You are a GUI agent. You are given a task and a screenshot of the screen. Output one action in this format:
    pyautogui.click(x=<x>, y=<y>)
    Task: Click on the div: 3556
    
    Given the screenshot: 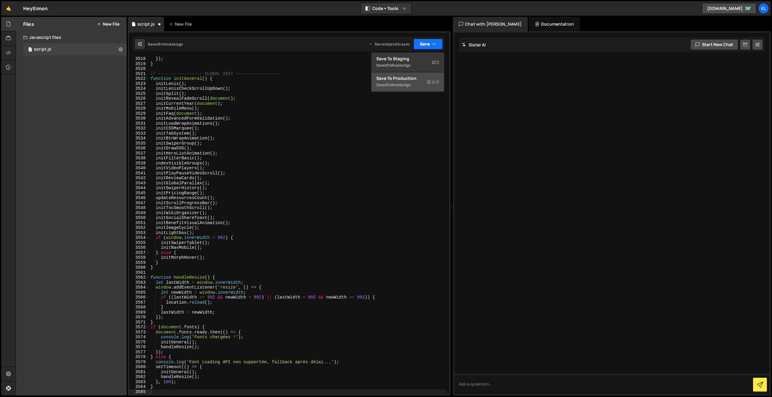 What is the action you would take?
    pyautogui.click(x=139, y=248)
    